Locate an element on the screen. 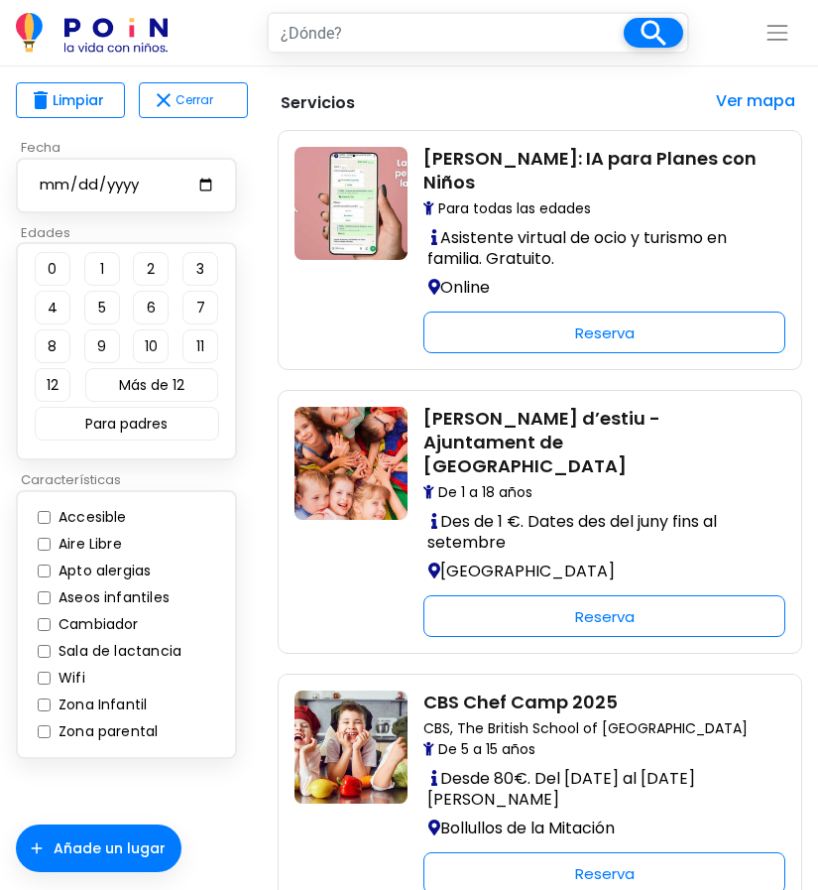 The image size is (818, 890). button: 6 is located at coordinates (151, 308).